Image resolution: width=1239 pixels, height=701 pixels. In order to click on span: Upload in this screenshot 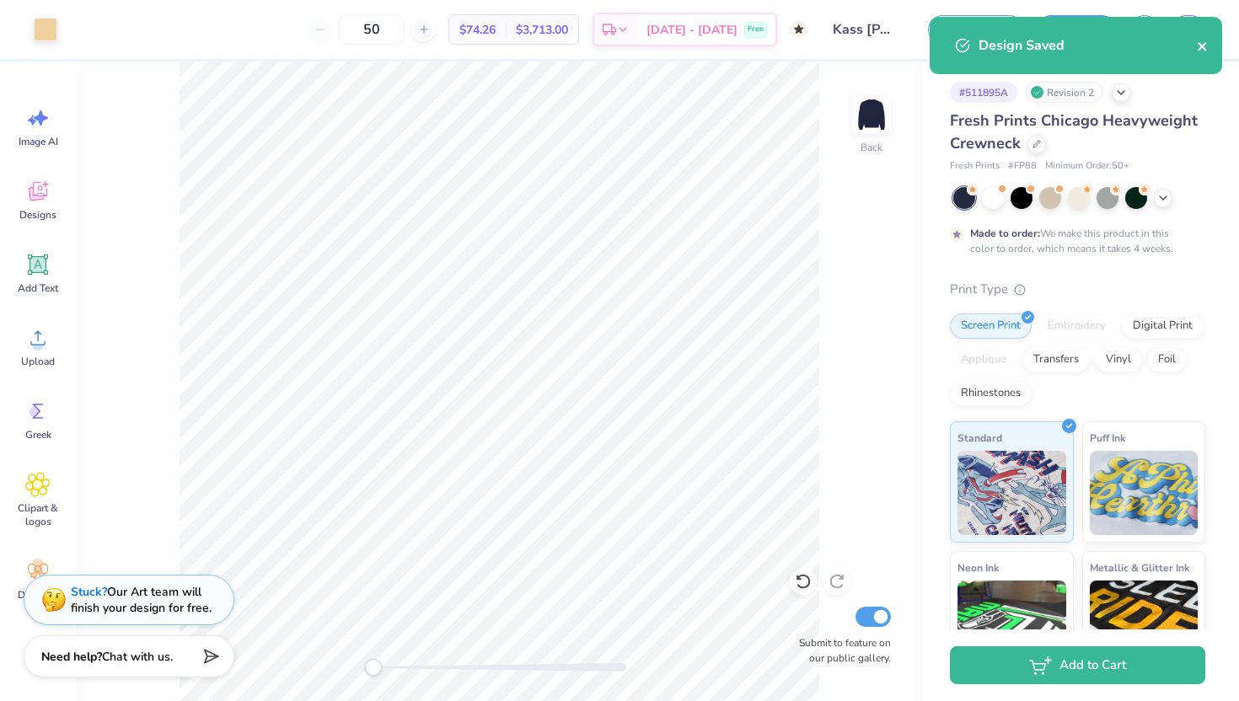, I will do `click(38, 362)`.